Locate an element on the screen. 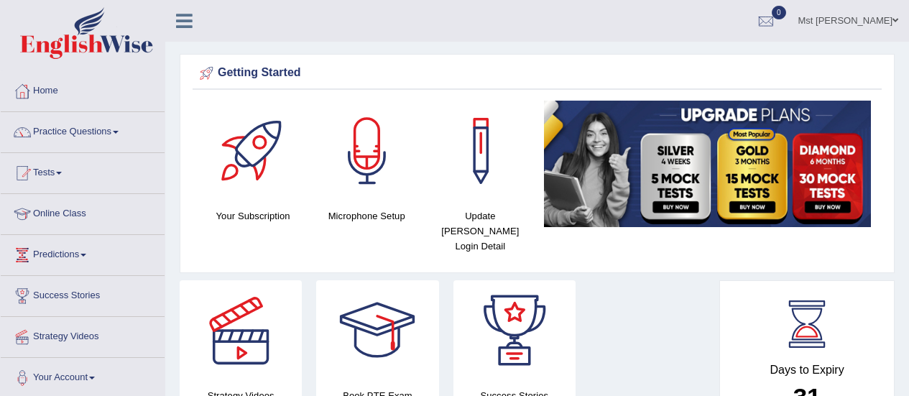  h4: Days to Expiry is located at coordinates (807, 370).